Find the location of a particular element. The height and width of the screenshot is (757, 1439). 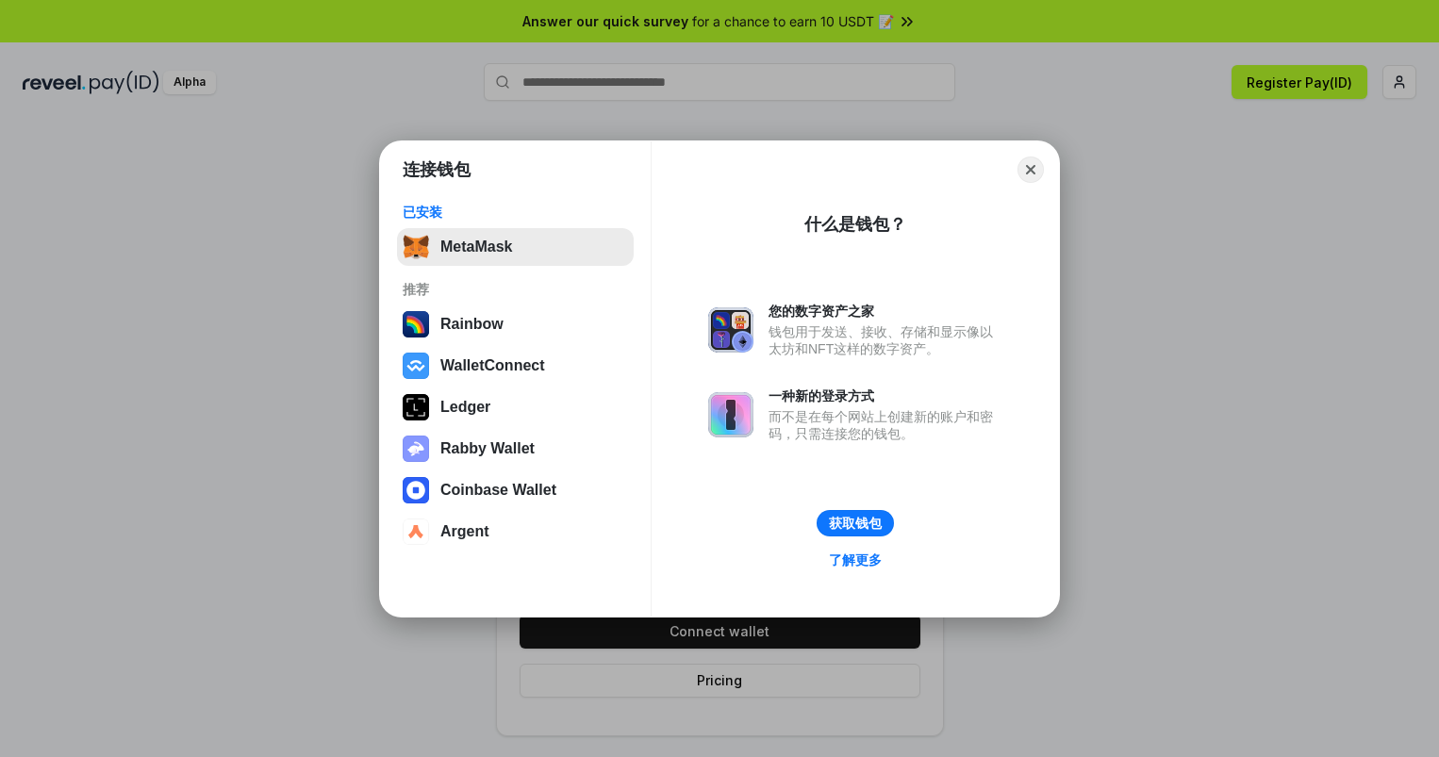

div: WalletConnect is located at coordinates (492, 366).